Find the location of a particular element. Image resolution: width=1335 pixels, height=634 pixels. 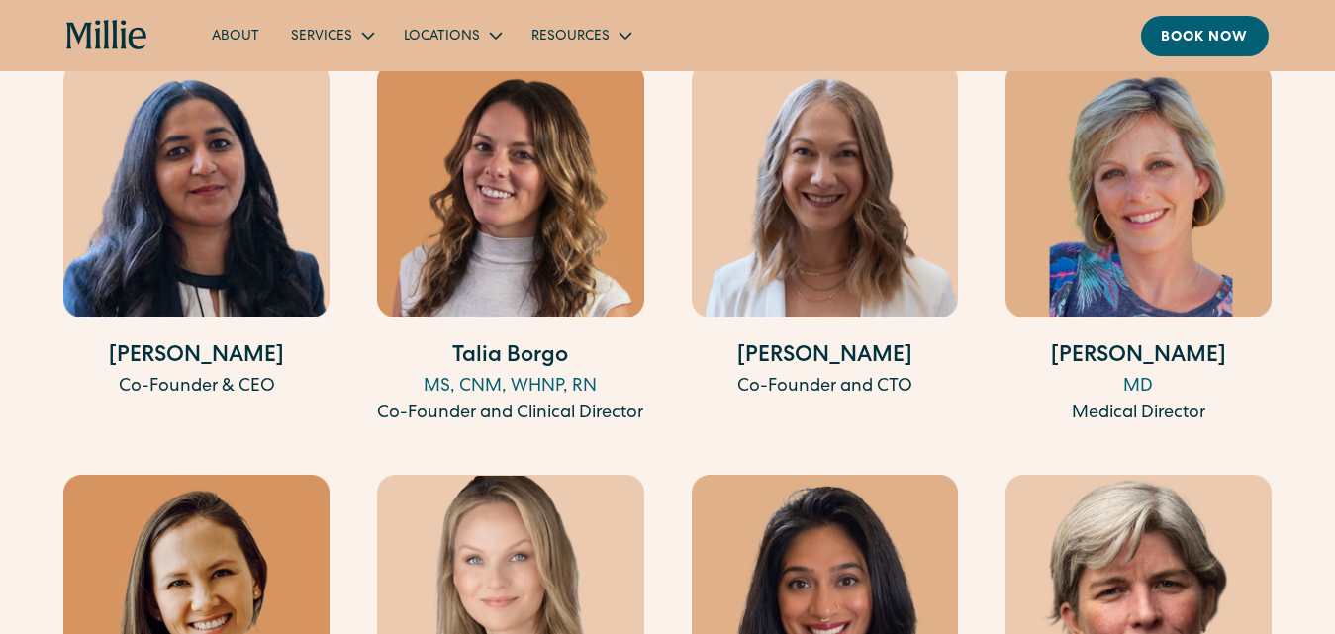

a: home is located at coordinates (107, 36).